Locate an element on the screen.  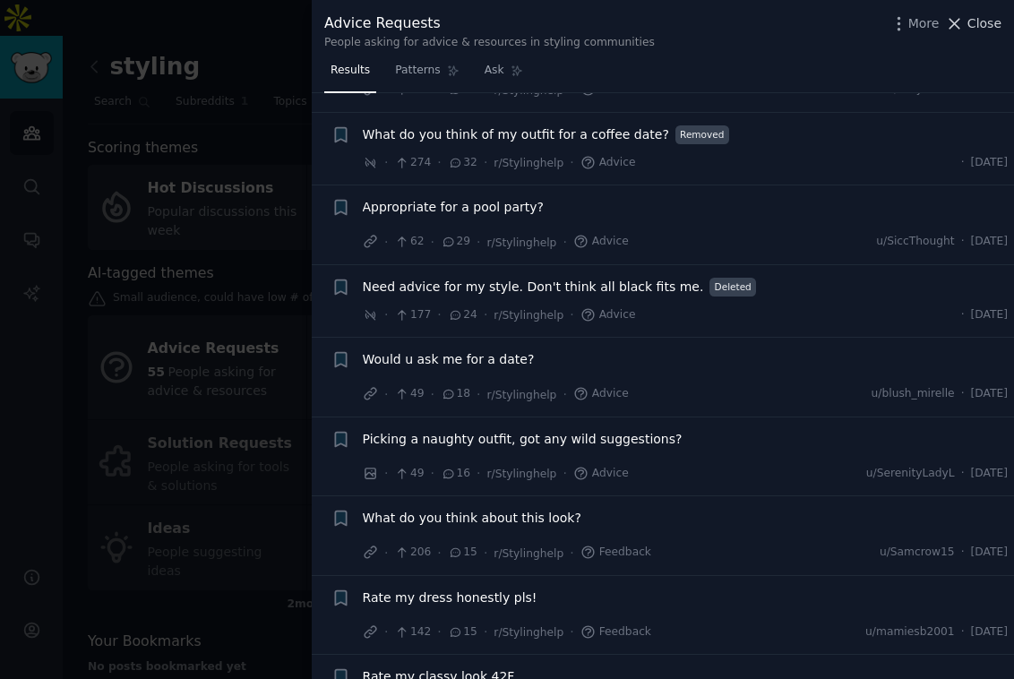
span: 29 is located at coordinates (455, 242).